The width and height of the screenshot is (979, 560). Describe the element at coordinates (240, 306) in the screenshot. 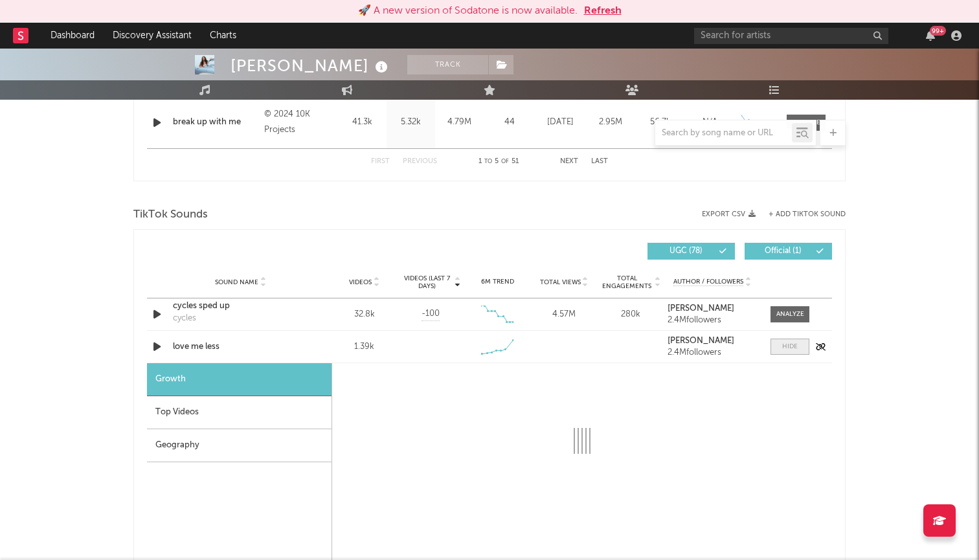

I see `a: cycles sped up` at that location.